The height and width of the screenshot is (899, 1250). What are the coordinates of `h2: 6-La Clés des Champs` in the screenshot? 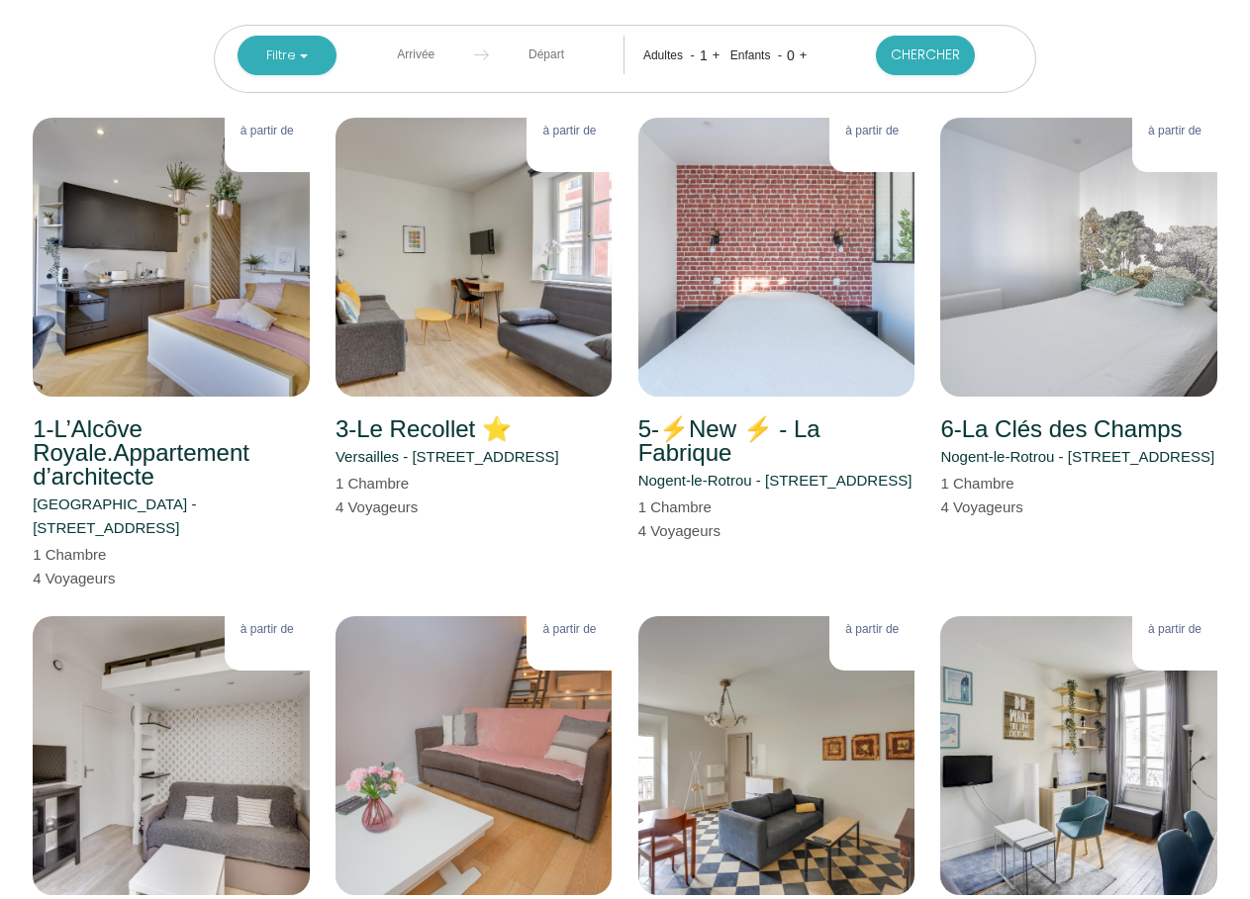 It's located at (1061, 429).